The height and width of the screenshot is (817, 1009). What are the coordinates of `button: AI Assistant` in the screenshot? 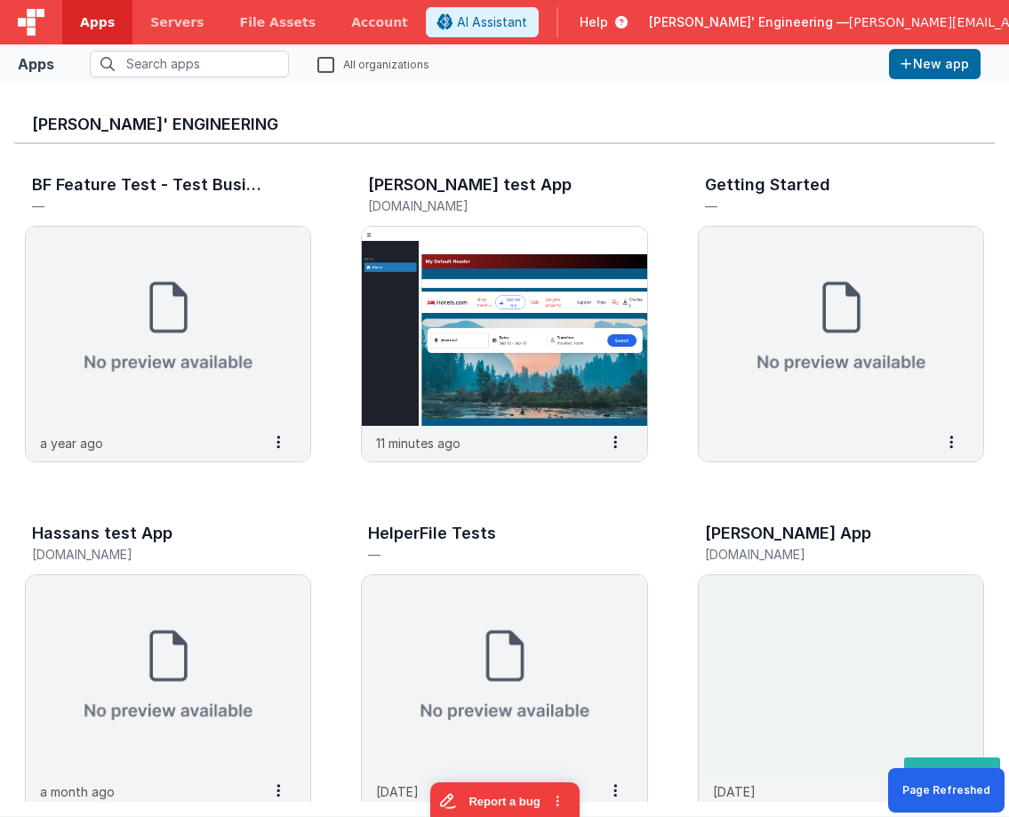 It's located at (482, 22).